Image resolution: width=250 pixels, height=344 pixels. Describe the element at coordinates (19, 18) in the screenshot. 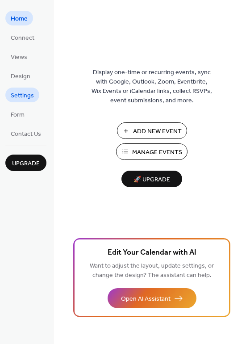

I see `a: Home` at that location.